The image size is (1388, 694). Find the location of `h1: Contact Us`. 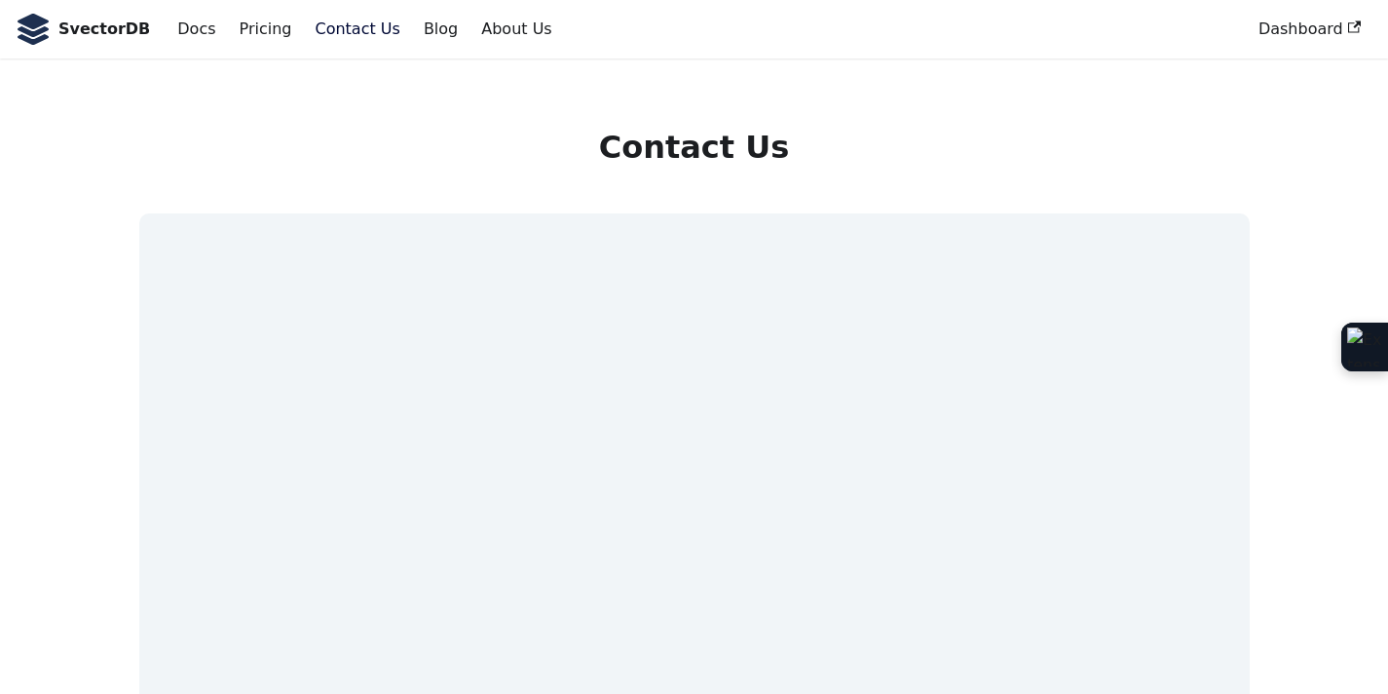

h1: Contact Us is located at coordinates (695, 147).